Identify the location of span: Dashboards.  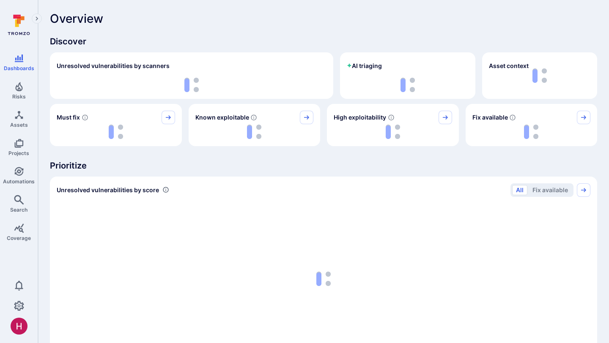
(19, 68).